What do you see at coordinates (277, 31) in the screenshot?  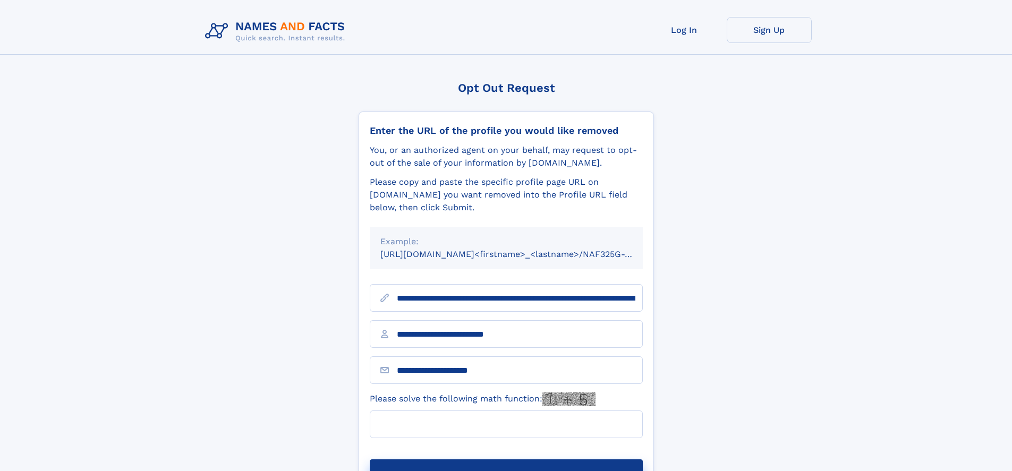 I see `img: Logo Names and Facts` at bounding box center [277, 31].